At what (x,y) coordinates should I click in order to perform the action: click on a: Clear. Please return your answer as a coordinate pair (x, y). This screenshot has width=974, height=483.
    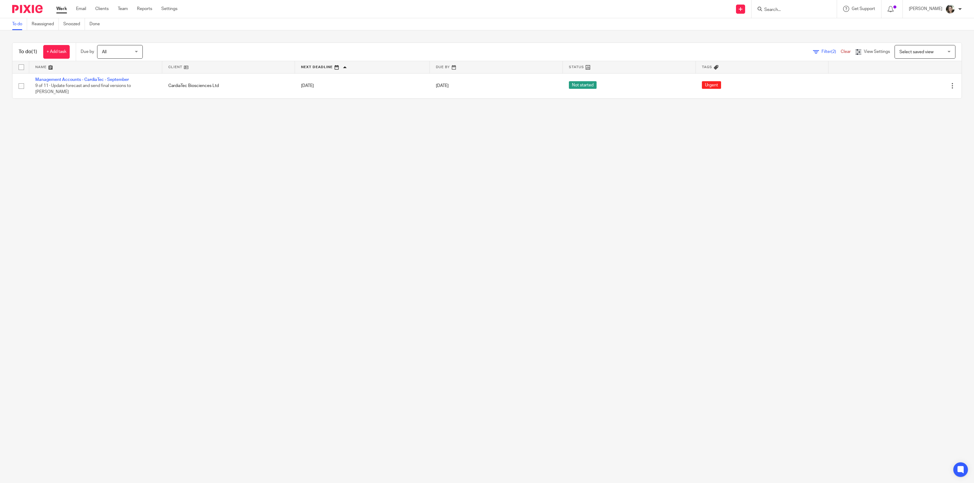
    Looking at the image, I should click on (845, 52).